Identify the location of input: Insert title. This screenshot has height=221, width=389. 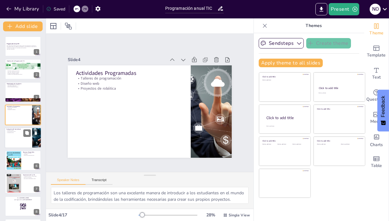
(191, 8).